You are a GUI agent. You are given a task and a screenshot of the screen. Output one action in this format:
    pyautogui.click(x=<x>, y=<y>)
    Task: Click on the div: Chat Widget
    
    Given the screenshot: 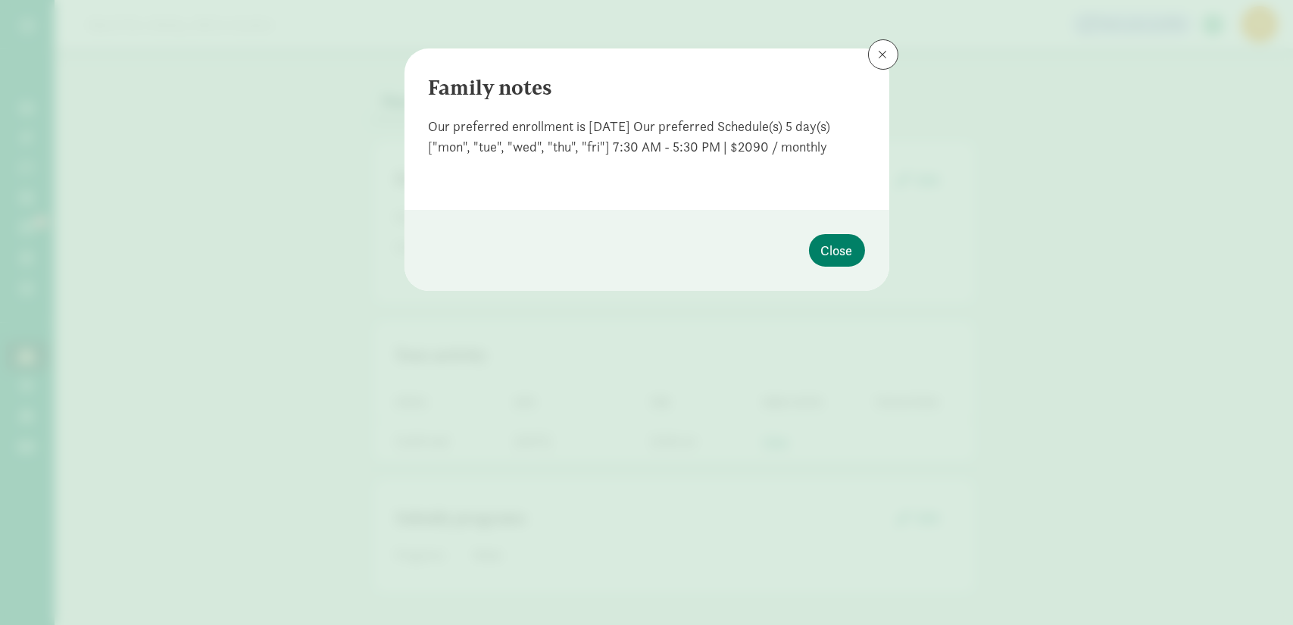 What is the action you would take?
    pyautogui.click(x=1255, y=589)
    